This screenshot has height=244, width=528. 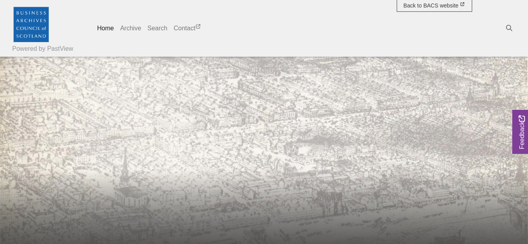 What do you see at coordinates (31, 24) in the screenshot?
I see `img: Business Archives Council of Scotland` at bounding box center [31, 24].